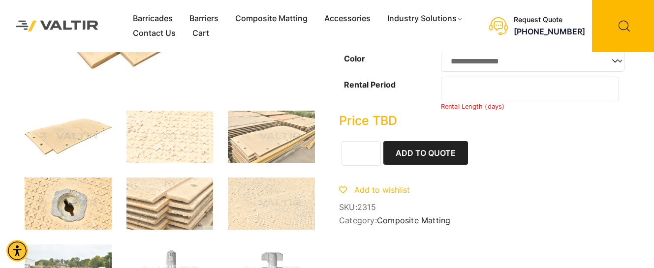 The image size is (654, 268). What do you see at coordinates (426, 153) in the screenshot?
I see `button: Add to Quote` at bounding box center [426, 153].